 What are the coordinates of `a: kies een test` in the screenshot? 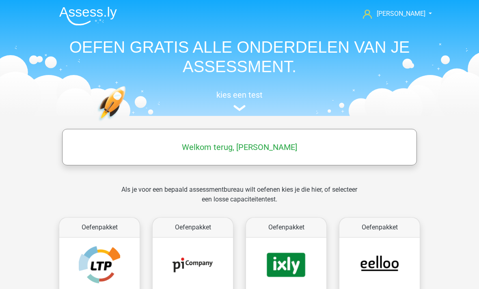 It's located at (239, 101).